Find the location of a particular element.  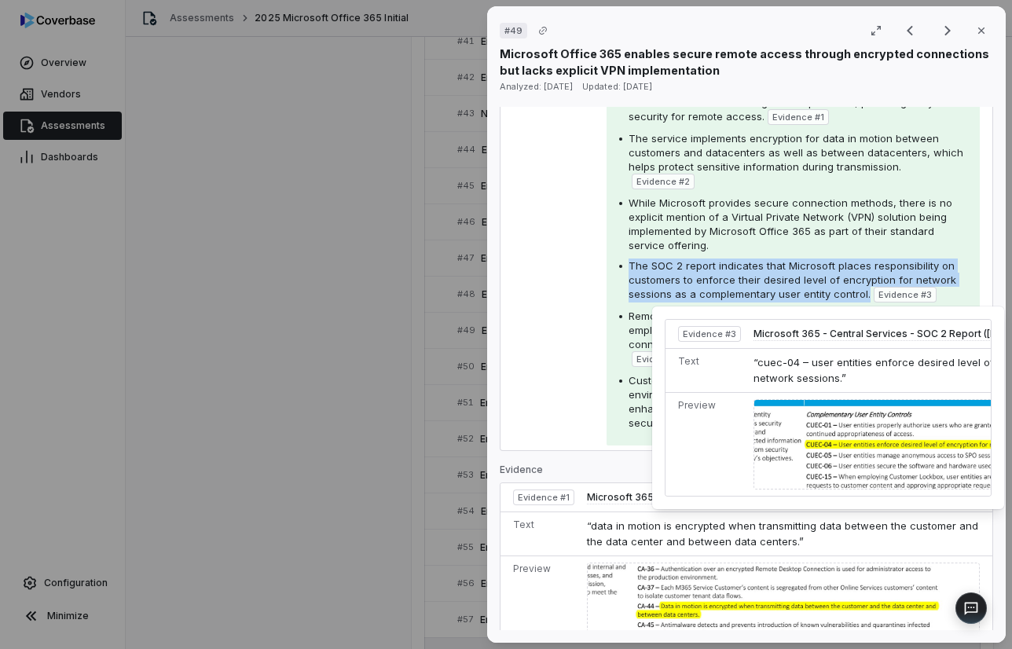

button: Previous result is located at coordinates (910, 31).